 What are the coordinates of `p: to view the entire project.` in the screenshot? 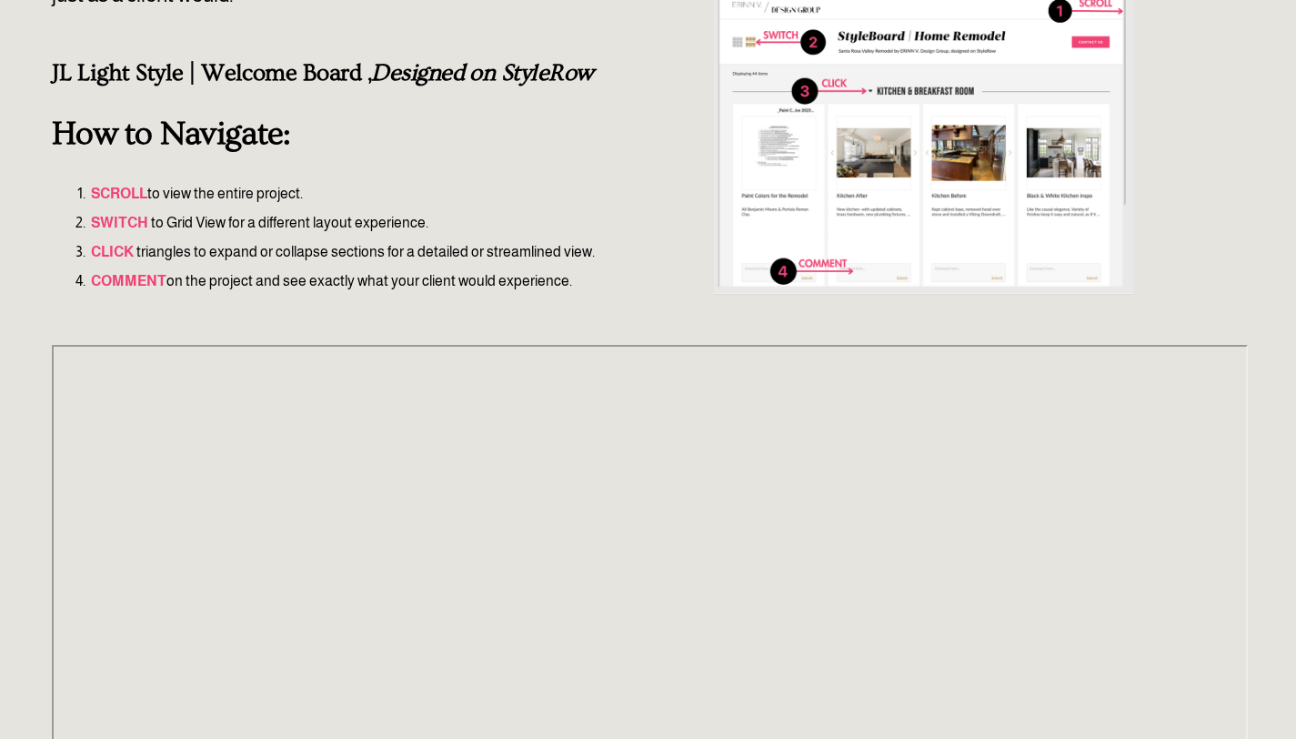 It's located at (390, 194).